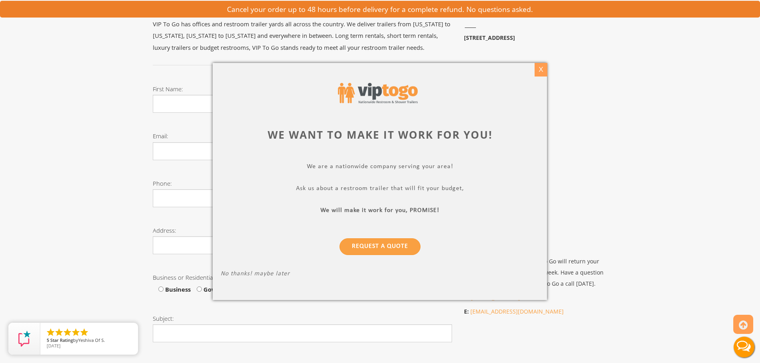  Describe the element at coordinates (744, 347) in the screenshot. I see `button: Live Chat` at that location.